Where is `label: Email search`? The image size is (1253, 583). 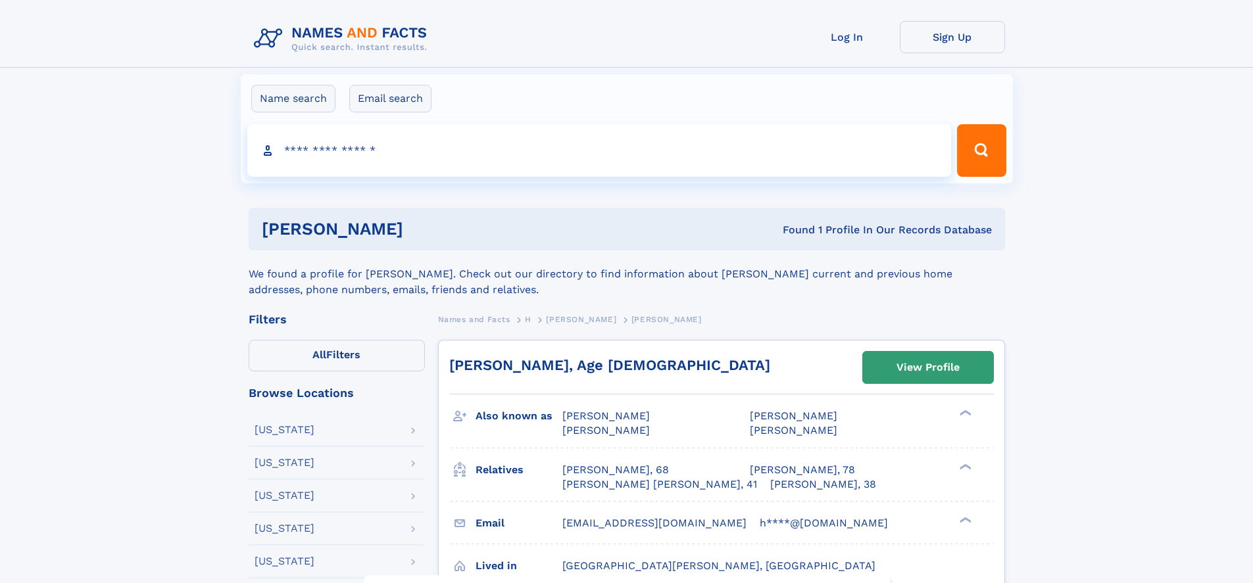 label: Email search is located at coordinates (390, 99).